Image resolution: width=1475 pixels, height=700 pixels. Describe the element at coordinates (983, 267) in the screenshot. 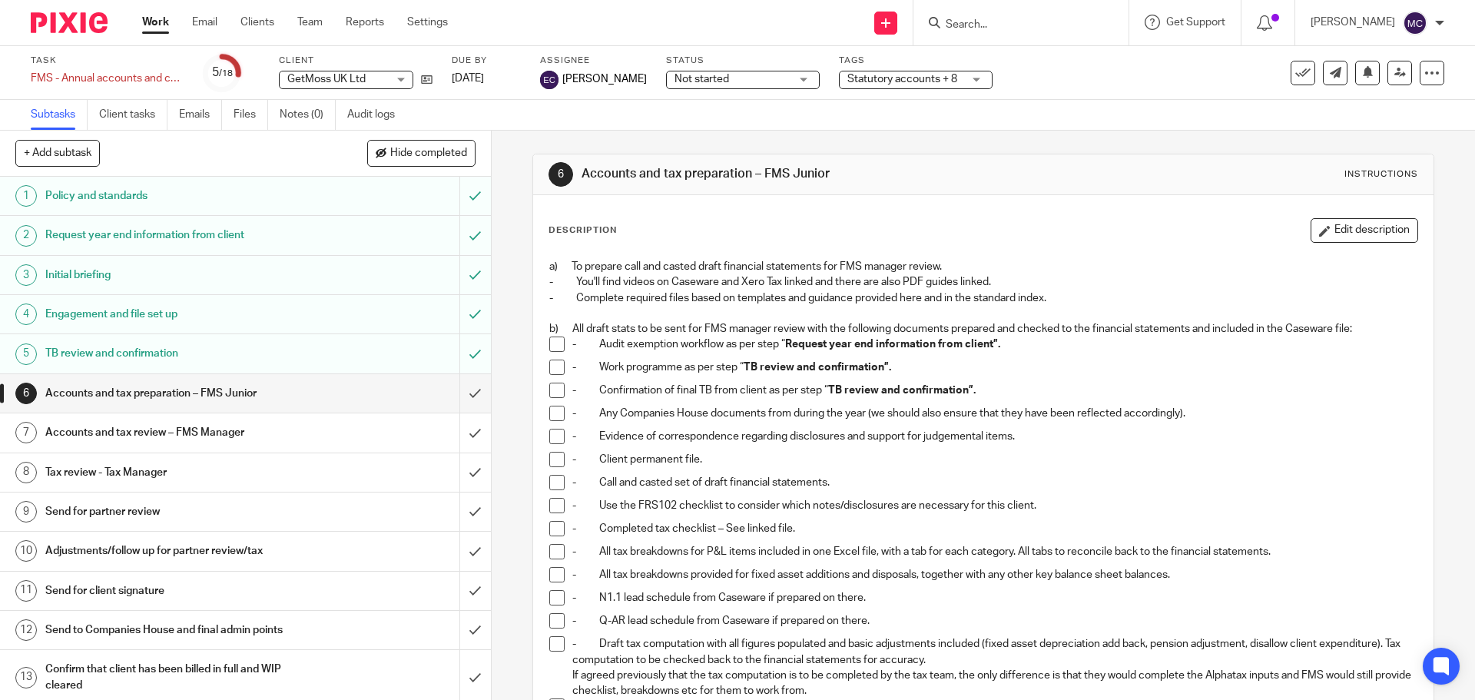

I see `p: a) To prepare call and casted draft financial statements for FMS manager review.` at that location.